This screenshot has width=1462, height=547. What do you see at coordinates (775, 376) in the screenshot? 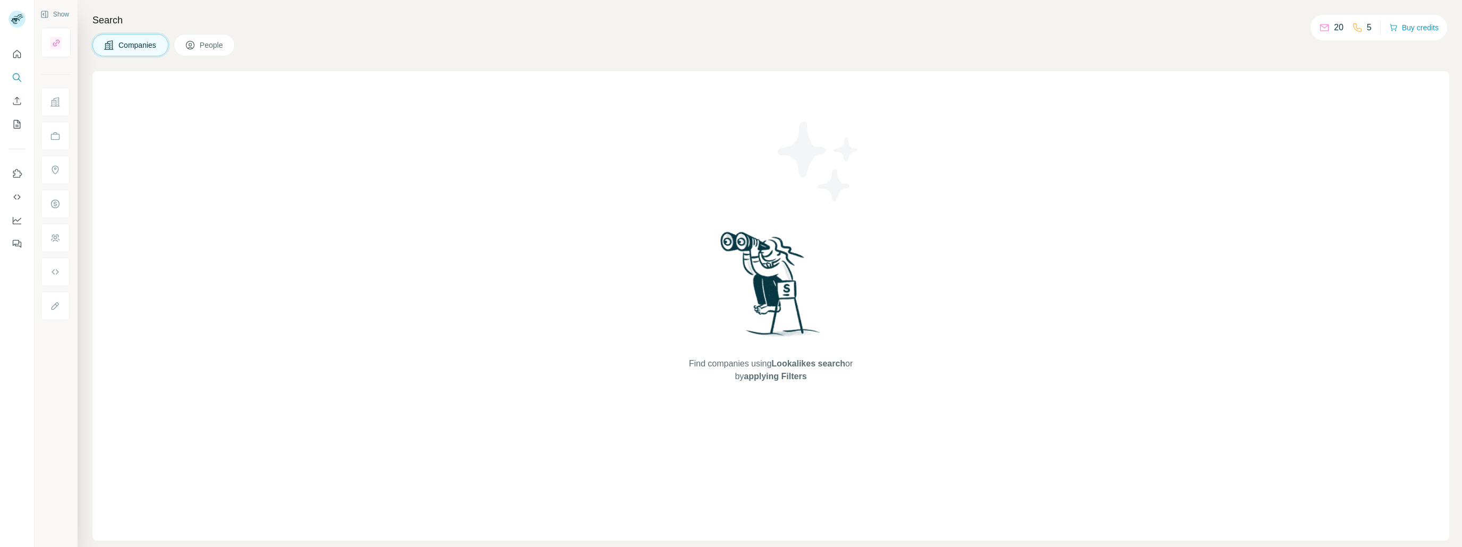
I see `span: applying Filters` at bounding box center [775, 376].